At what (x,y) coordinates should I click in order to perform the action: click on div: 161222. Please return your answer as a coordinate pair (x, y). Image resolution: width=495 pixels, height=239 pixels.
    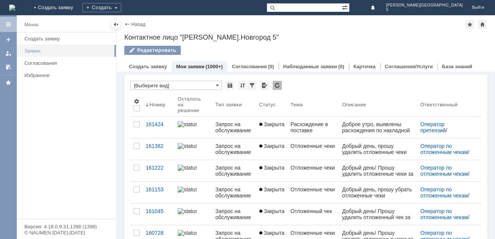
    Looking at the image, I should click on (159, 168).